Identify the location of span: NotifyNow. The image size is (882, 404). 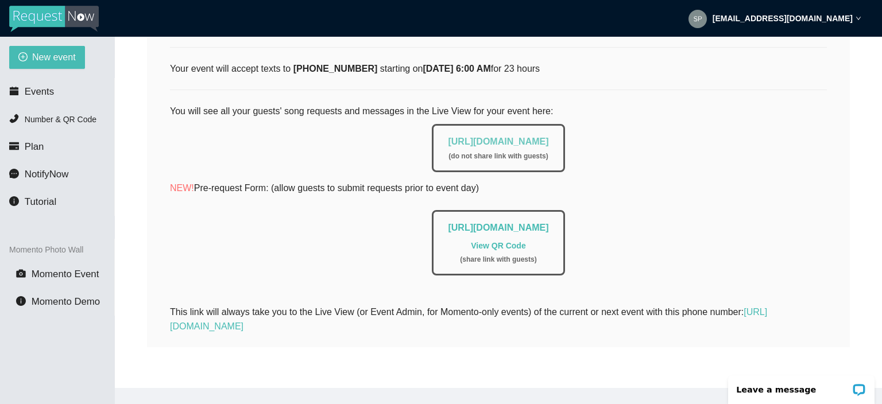
(47, 174).